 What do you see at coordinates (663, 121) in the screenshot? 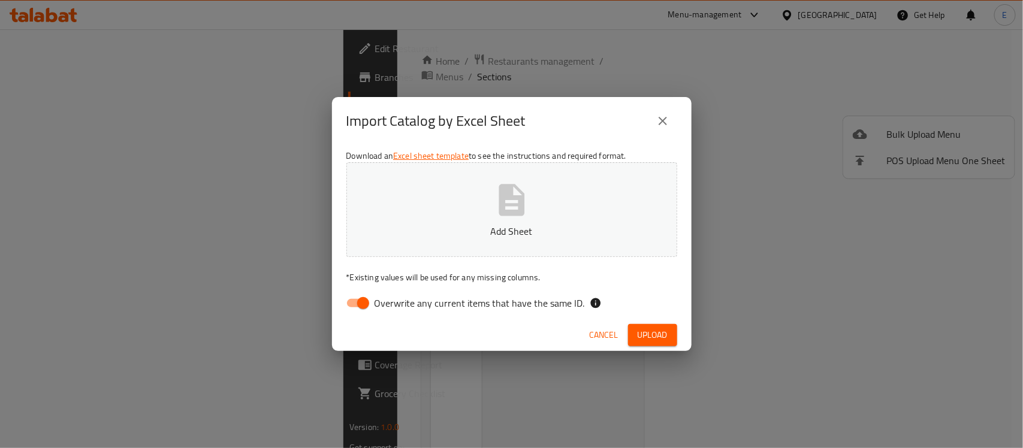
I see `button: close` at bounding box center [663, 121].